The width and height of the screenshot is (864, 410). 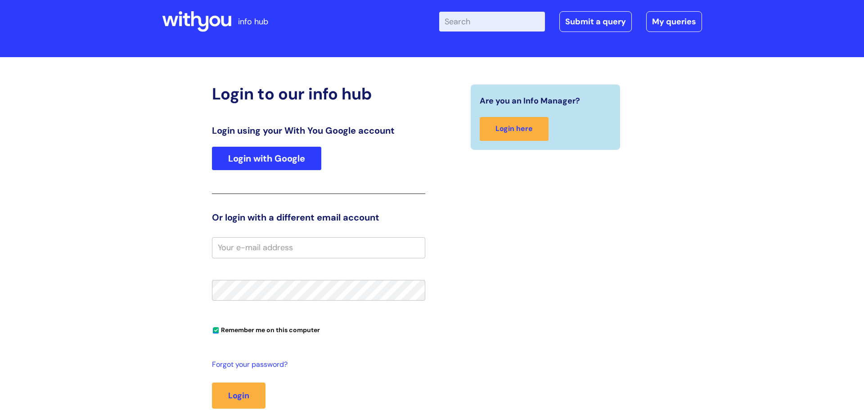 I want to click on span: Are you an Info Manager?, so click(x=530, y=101).